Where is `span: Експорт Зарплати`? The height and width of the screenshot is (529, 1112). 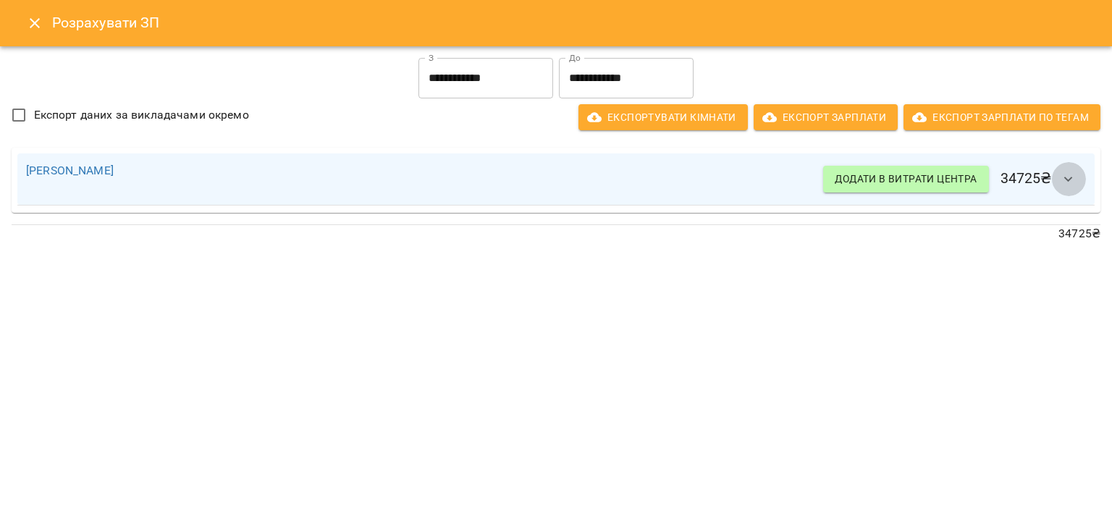
span: Експорт Зарплати is located at coordinates (825, 117).